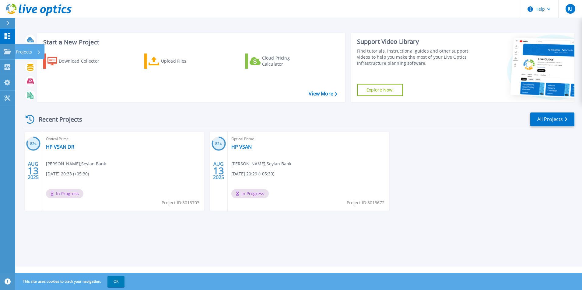 This screenshot has height=290, width=582. I want to click on h3: Start a New Project, so click(190, 42).